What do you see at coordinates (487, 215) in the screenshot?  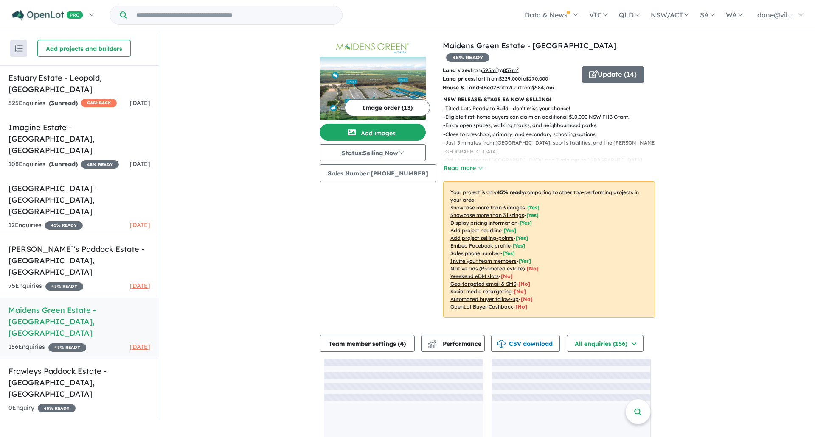 I see `u: Showcase more than 3 listings` at bounding box center [487, 215].